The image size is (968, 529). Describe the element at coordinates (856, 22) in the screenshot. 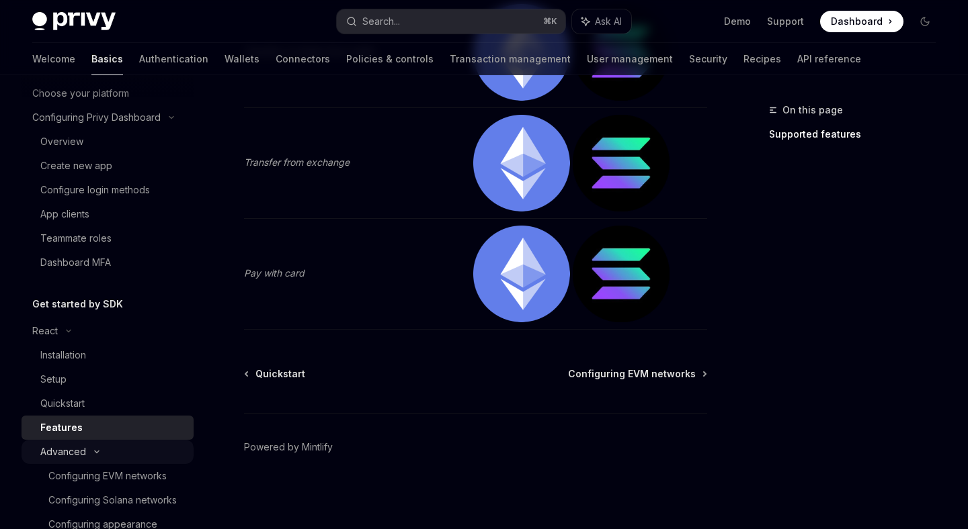

I see `span: Dashboard` at that location.